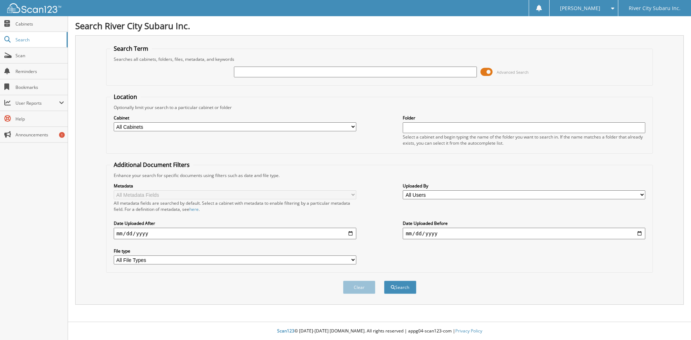  Describe the element at coordinates (469, 331) in the screenshot. I see `a: Privacy Policy` at that location.